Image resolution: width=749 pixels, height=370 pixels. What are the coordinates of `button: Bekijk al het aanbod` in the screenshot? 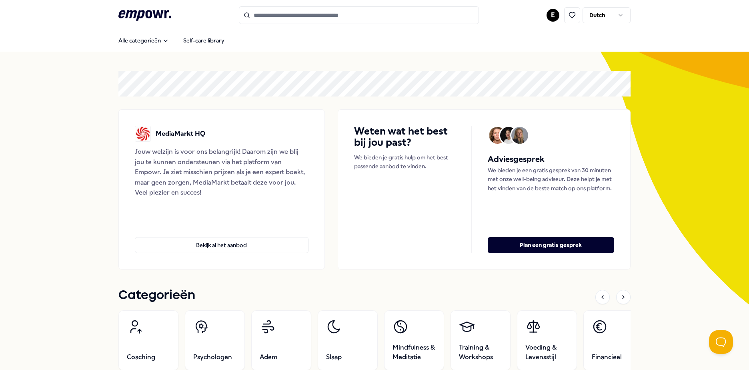 It's located at (222, 245).